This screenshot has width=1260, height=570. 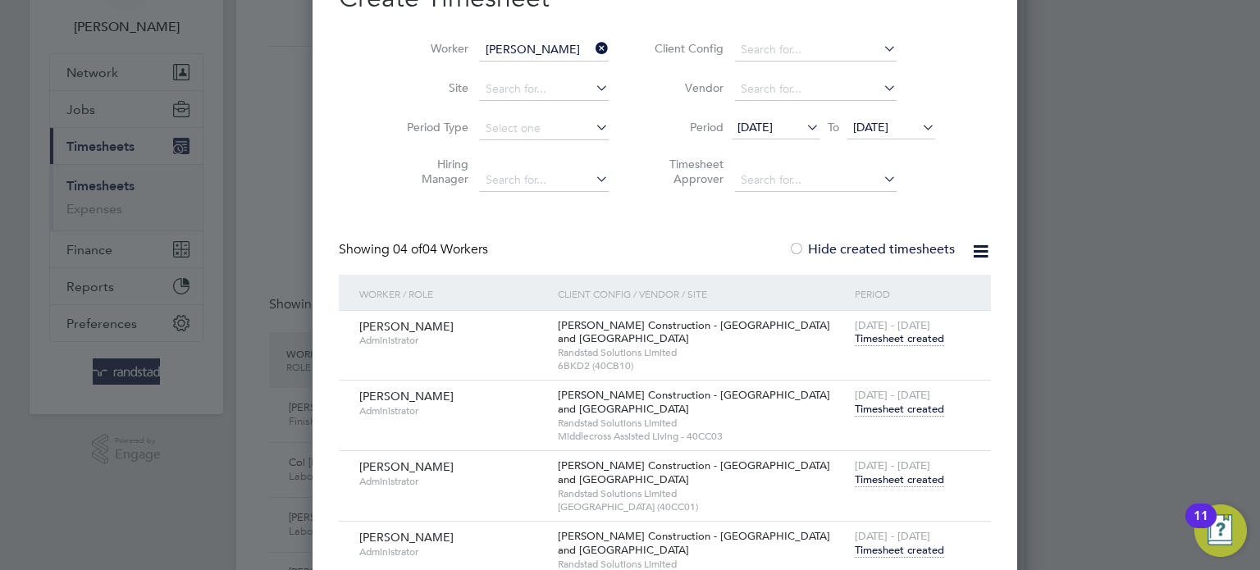 I want to click on label: Site, so click(x=432, y=88).